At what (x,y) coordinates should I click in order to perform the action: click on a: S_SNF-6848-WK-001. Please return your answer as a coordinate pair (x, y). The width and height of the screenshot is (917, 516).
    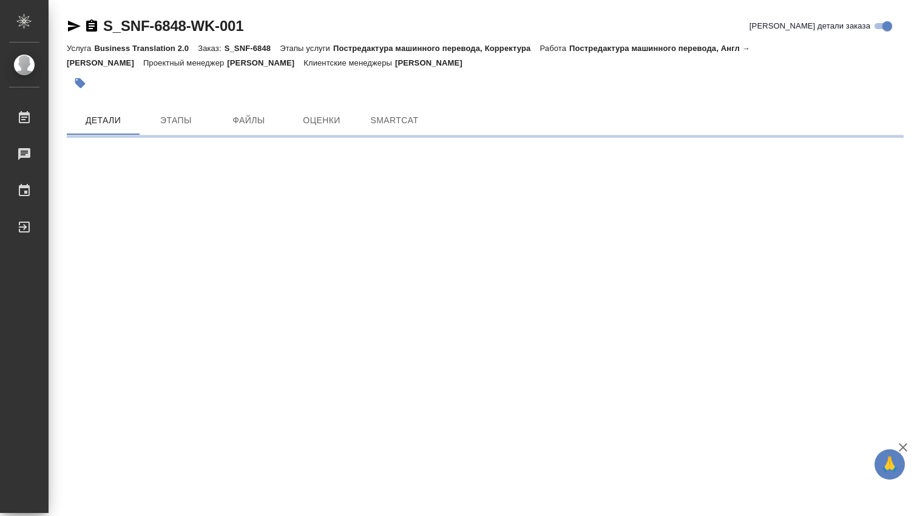
    Looking at the image, I should click on (173, 25).